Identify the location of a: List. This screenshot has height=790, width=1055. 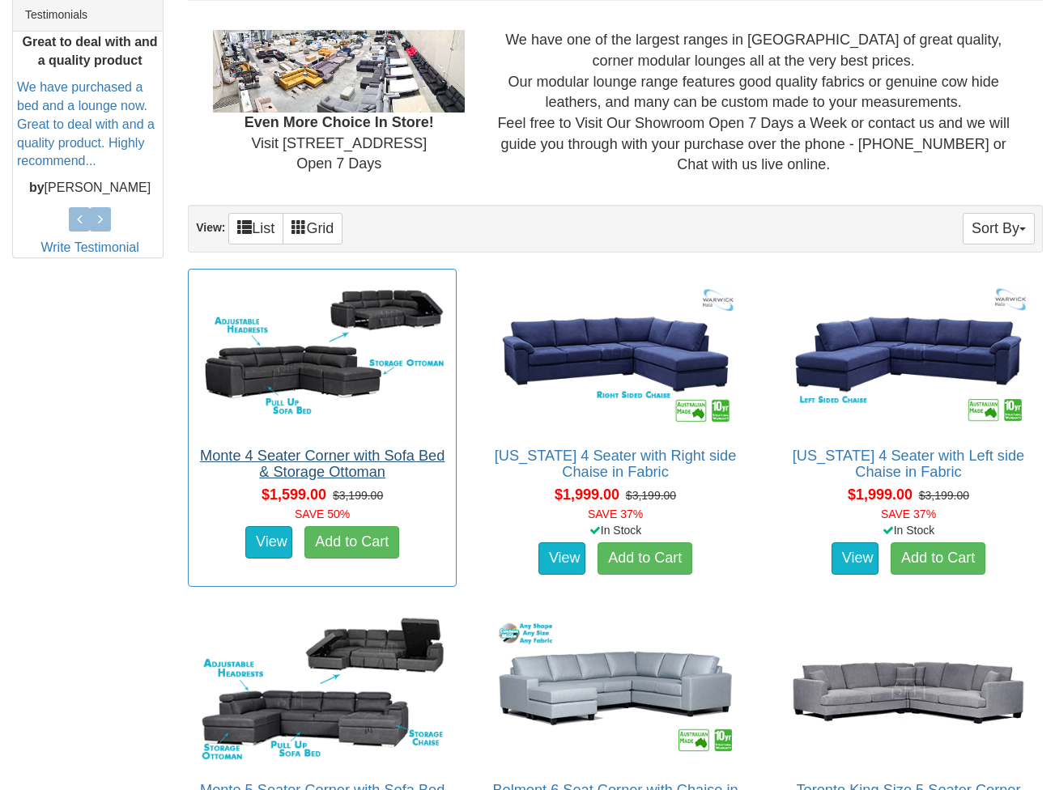
(256, 228).